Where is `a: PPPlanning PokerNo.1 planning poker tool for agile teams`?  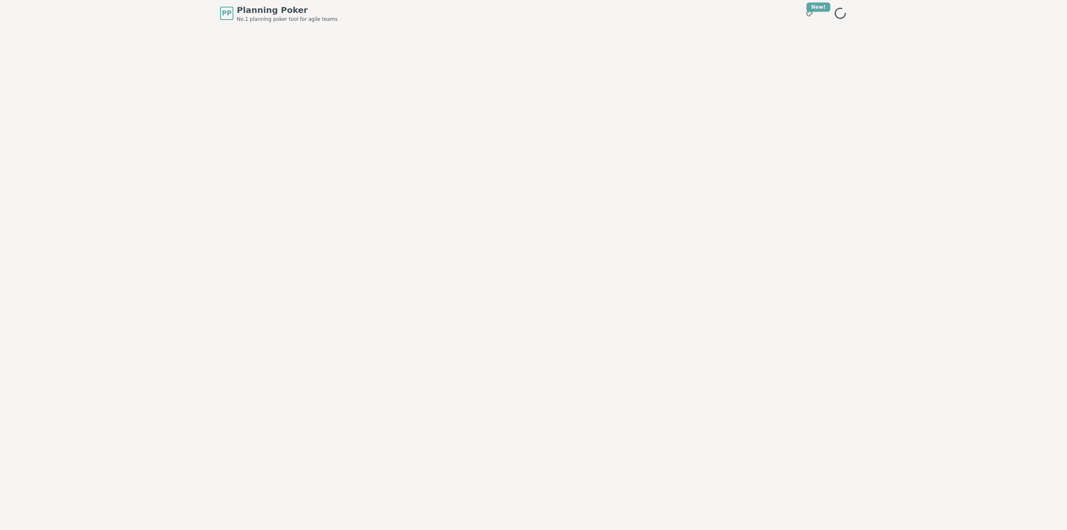
a: PPPlanning PokerNo.1 planning poker tool for agile teams is located at coordinates (279, 13).